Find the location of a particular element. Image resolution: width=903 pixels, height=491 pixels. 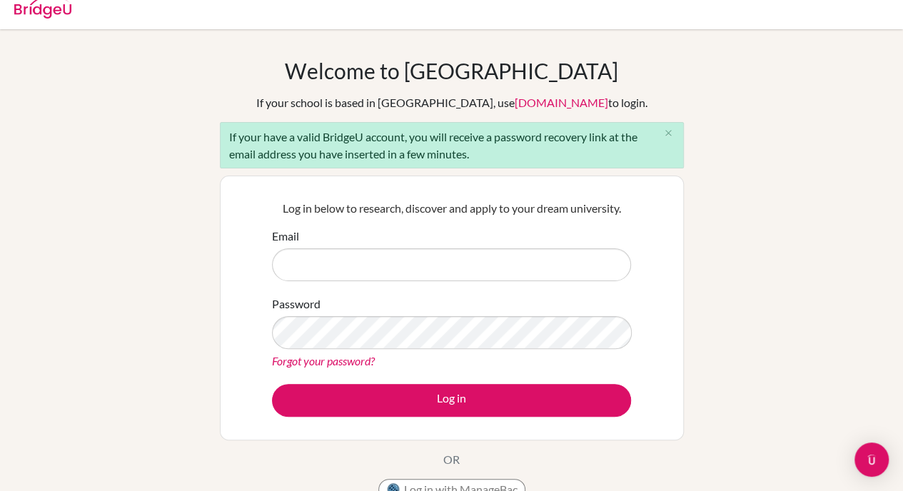

p: OR is located at coordinates (451, 460).